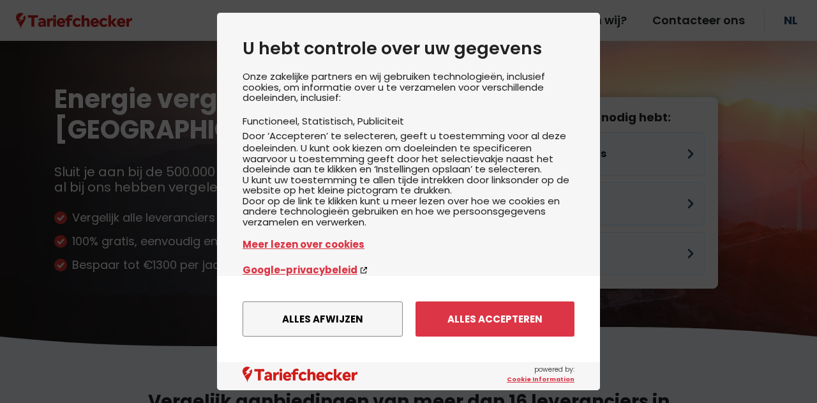 This screenshot has width=817, height=403. I want to click on span: powered by:, so click(540, 374).